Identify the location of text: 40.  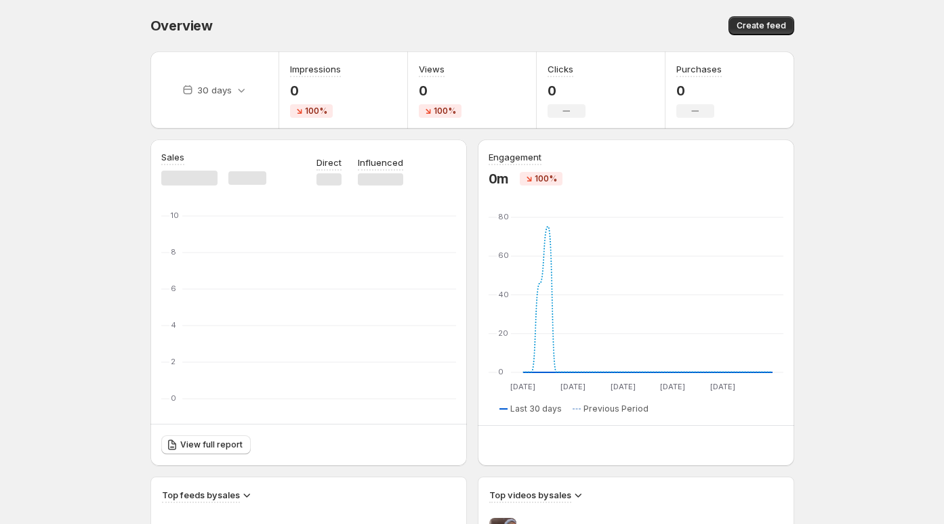
(503, 295).